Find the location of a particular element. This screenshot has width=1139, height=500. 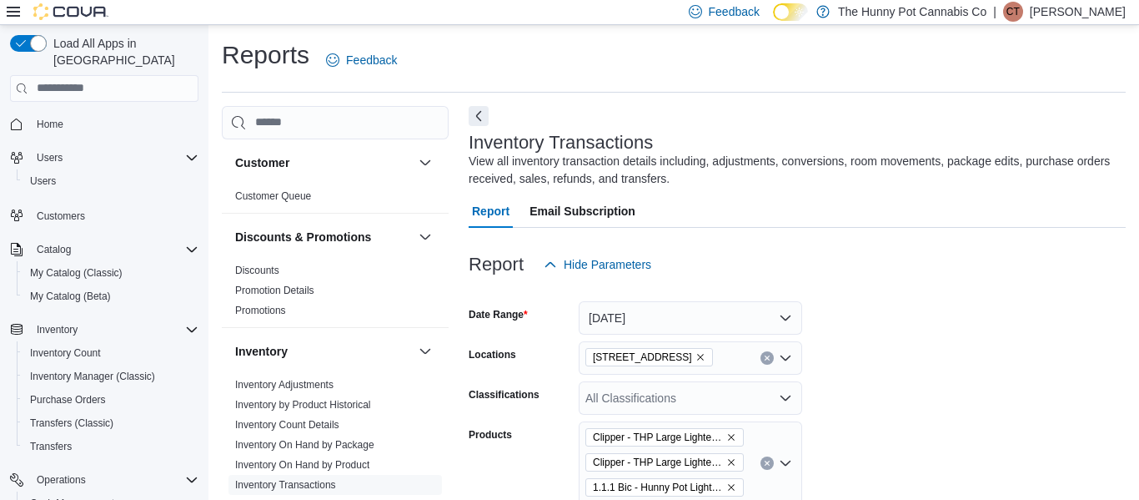

span: Inventory by Product Historical is located at coordinates (303, 404).